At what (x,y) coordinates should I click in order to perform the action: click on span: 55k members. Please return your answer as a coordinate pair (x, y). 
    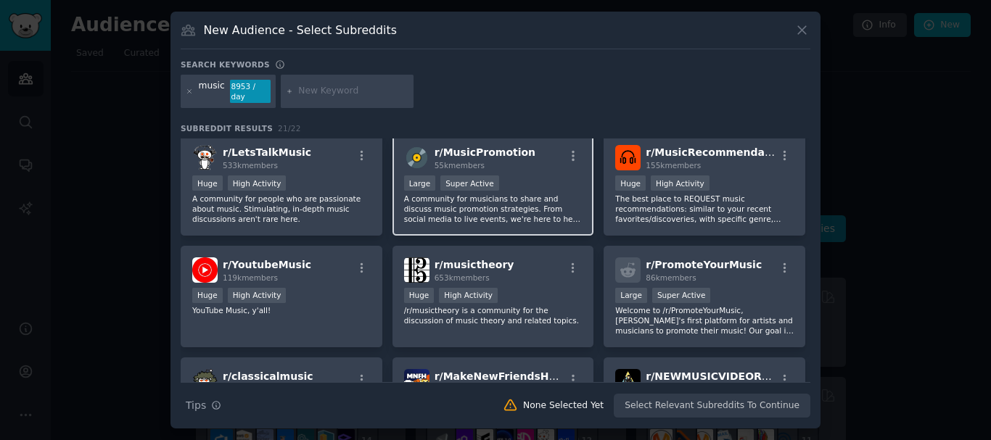
    Looking at the image, I should click on (459, 165).